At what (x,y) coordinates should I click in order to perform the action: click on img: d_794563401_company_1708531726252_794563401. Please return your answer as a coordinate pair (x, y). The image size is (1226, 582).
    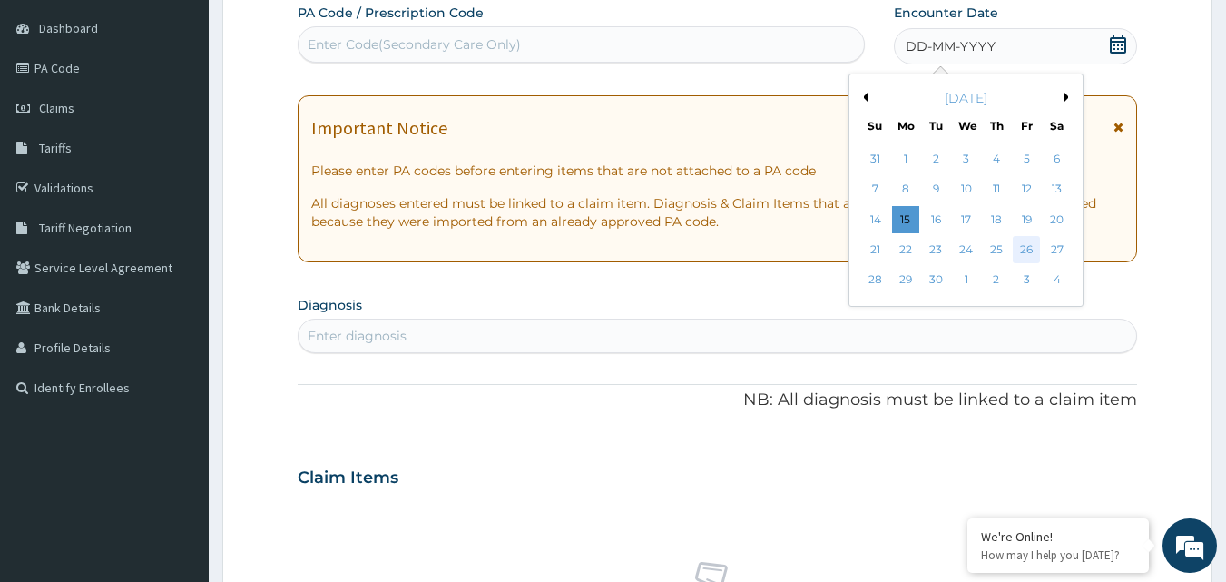
    Looking at the image, I should click on (54, 113).